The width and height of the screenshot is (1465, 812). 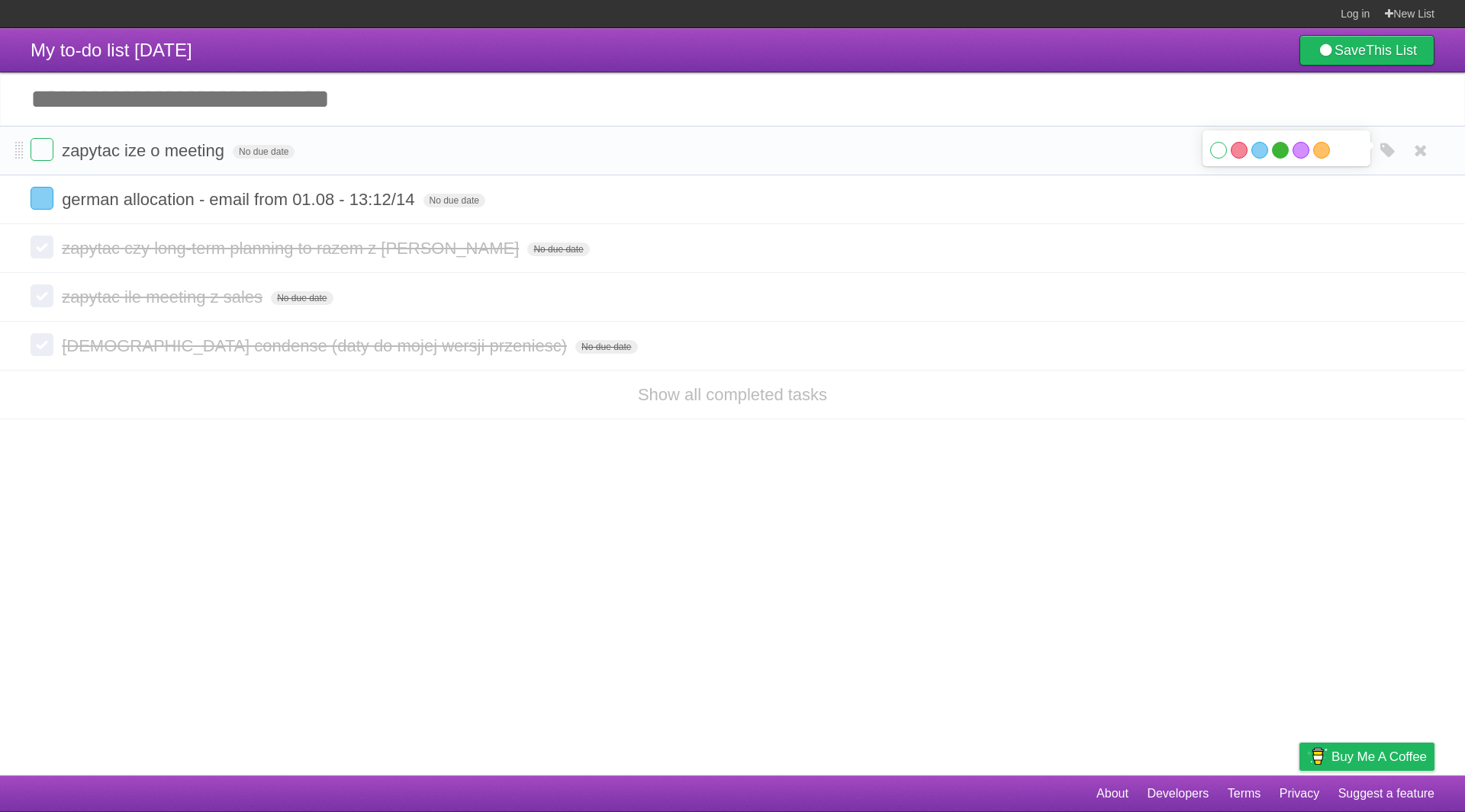 I want to click on span: zapytac ize o meeting, so click(x=145, y=151).